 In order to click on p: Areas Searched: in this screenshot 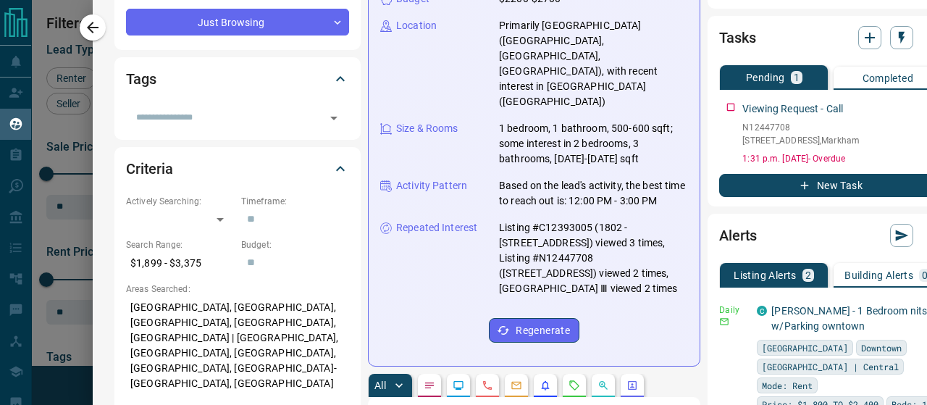, I will do `click(237, 289)`.